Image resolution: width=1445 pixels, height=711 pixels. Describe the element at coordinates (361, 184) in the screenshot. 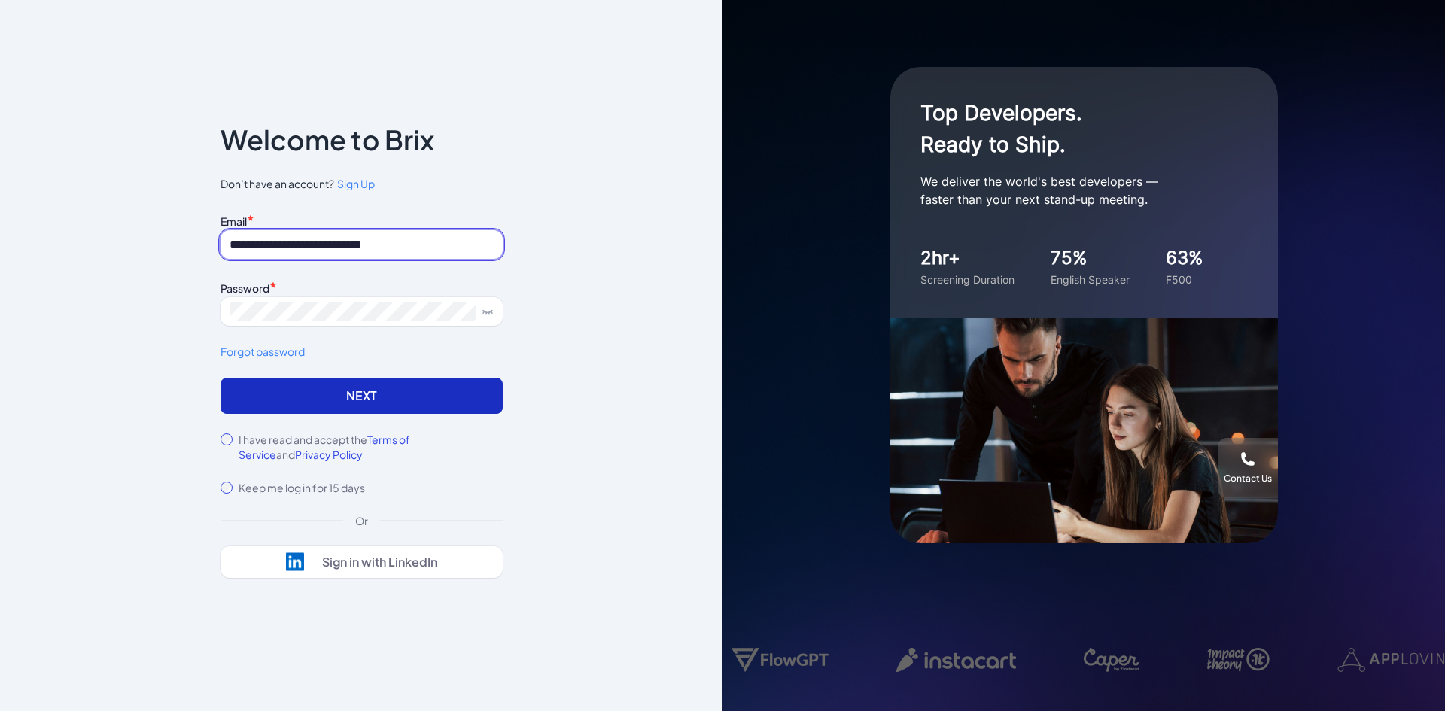

I see `span: Don’t have an account?` at that location.